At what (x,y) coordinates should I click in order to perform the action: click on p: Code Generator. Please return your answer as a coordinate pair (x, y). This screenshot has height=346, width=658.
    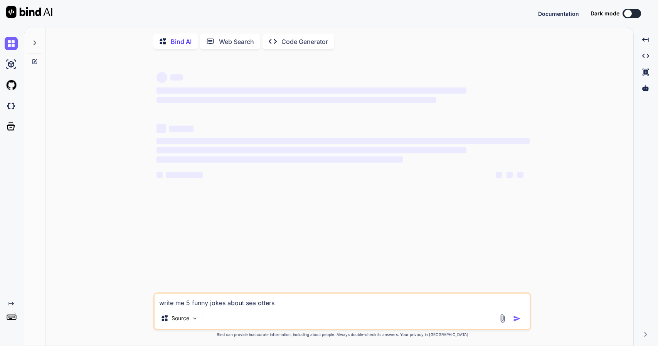
    Looking at the image, I should click on (305, 42).